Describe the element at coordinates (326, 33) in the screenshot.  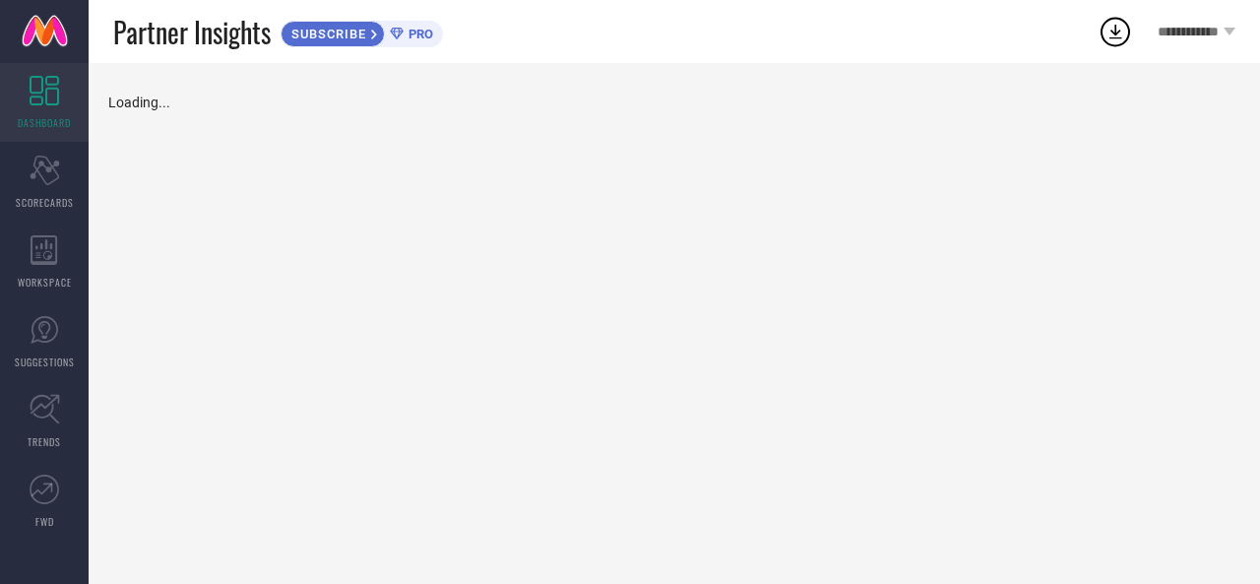
I see `span: SUBSCRIBE` at that location.